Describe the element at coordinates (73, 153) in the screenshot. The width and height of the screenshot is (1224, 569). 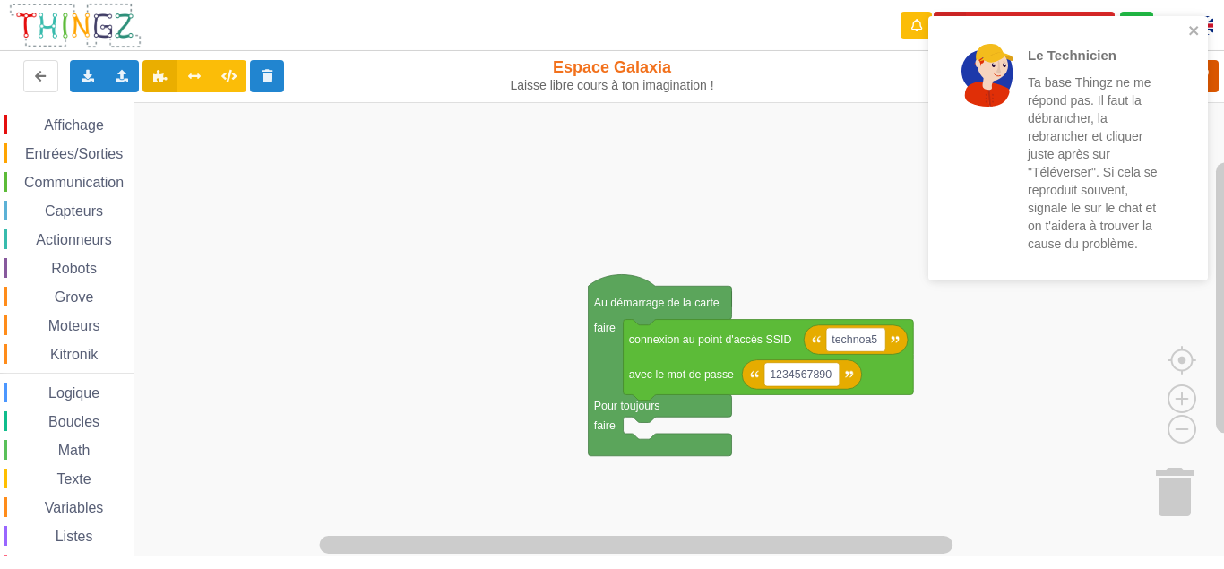
I see `span: Entrées/Sorties` at that location.